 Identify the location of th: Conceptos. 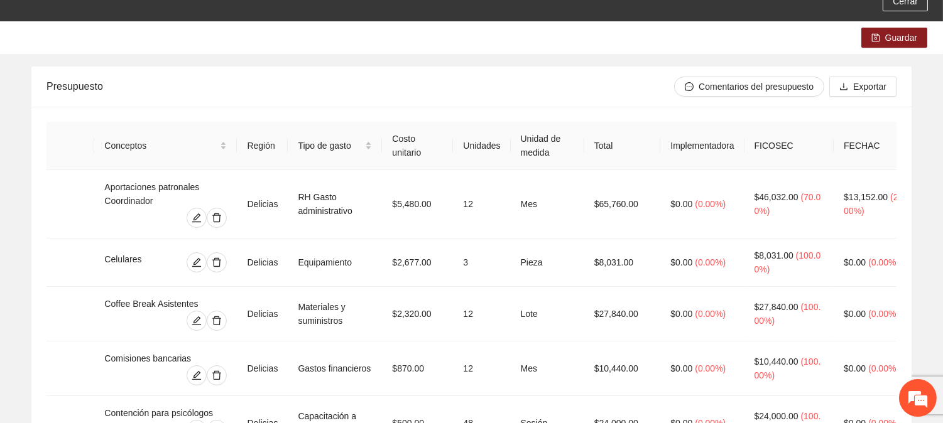
(165, 146).